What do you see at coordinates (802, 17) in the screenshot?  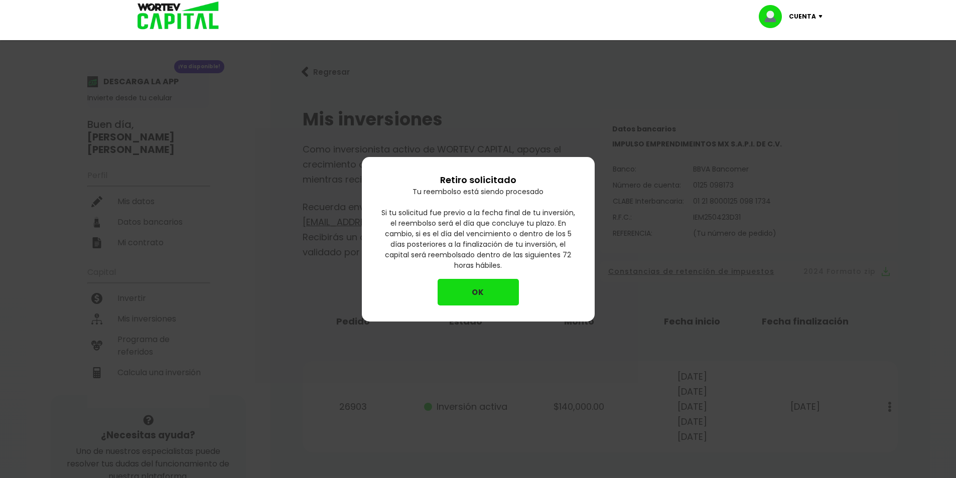 I see `p: Cuenta` at bounding box center [802, 17].